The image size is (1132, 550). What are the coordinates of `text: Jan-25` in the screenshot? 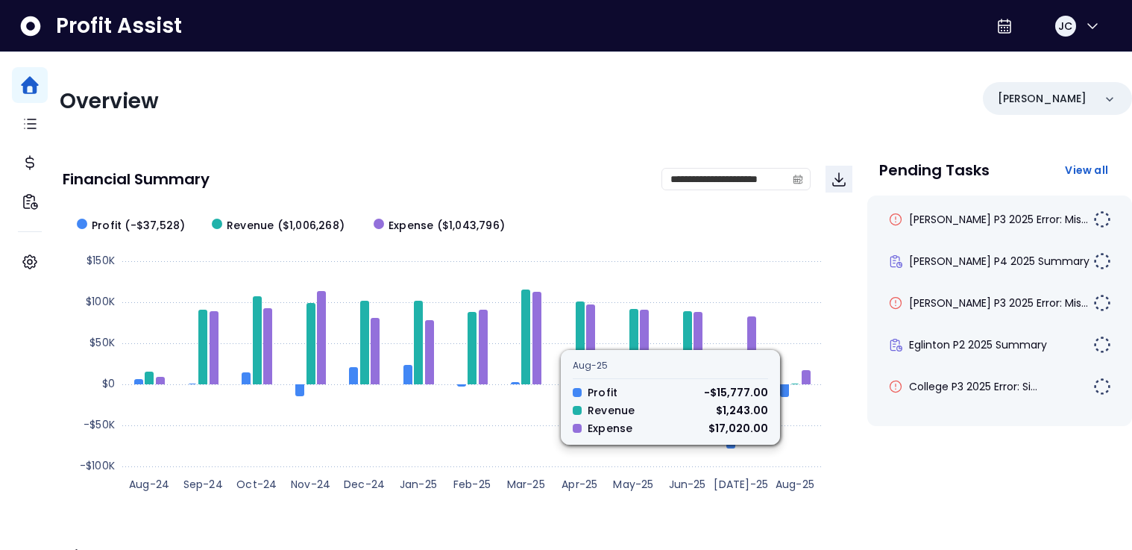 It's located at (418, 484).